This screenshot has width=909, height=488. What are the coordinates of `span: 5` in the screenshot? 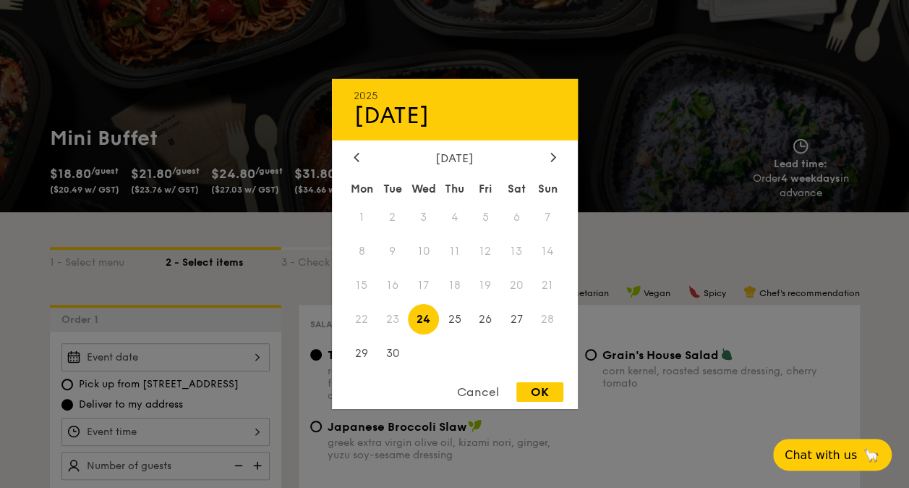 It's located at (485, 217).